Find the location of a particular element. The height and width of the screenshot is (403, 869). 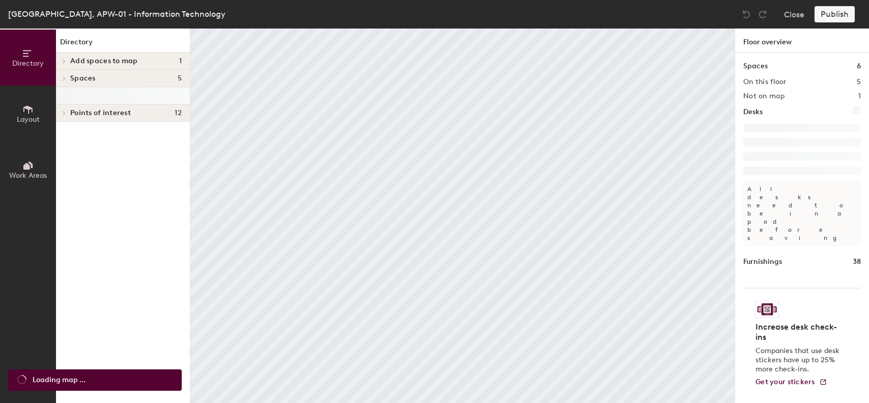

span: Loading map ... is located at coordinates (59, 380).